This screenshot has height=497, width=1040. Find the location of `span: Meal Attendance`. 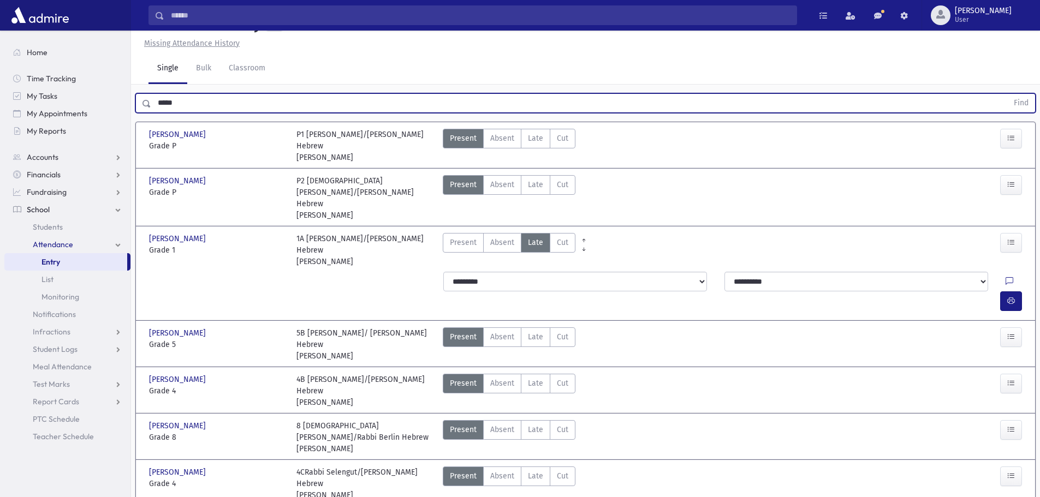

span: Meal Attendance is located at coordinates (62, 367).